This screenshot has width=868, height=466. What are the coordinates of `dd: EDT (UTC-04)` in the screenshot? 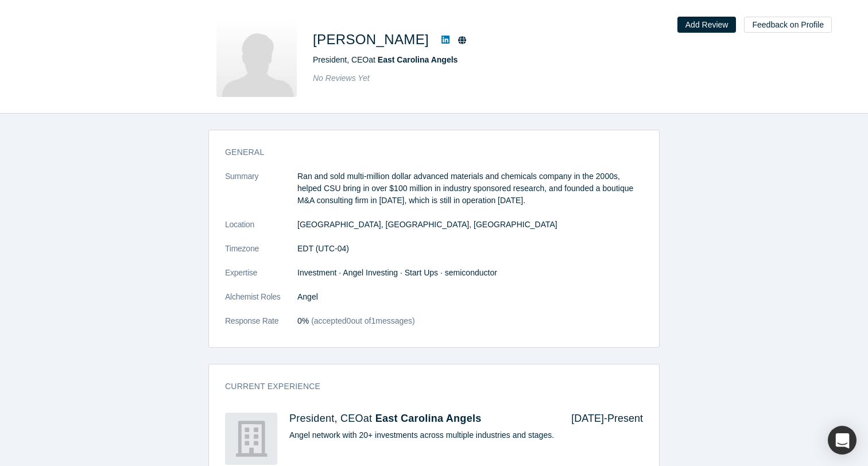 It's located at (470, 249).